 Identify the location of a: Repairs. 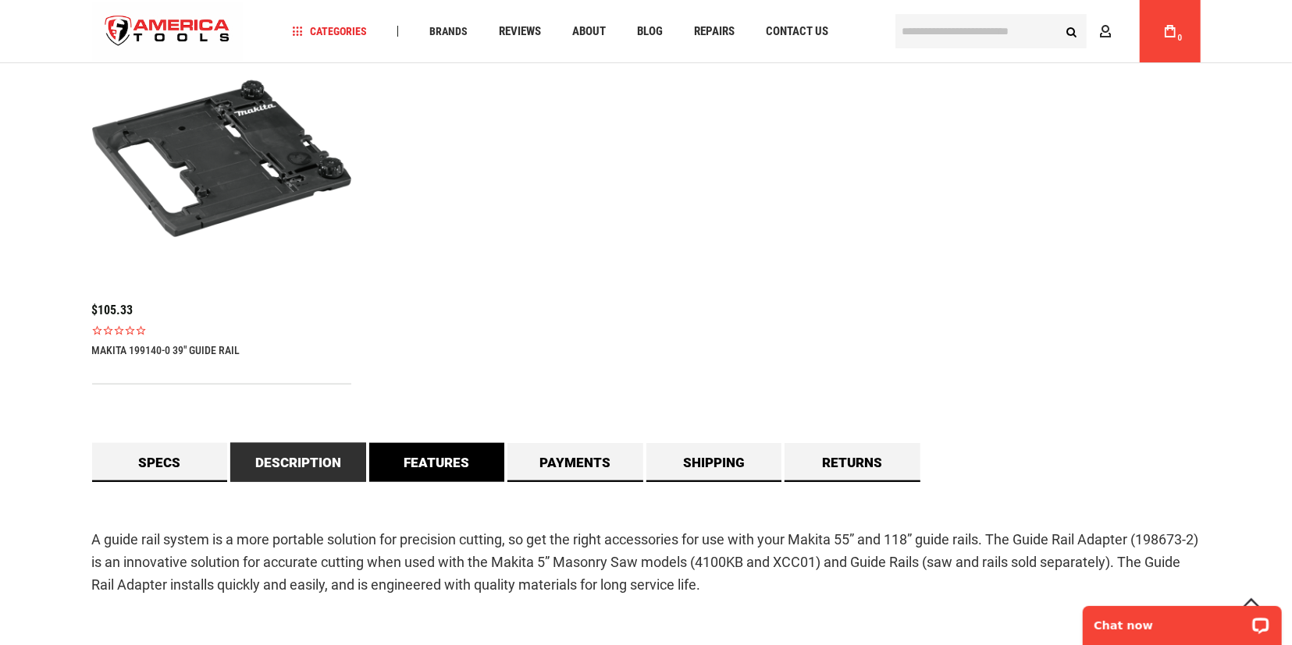
(714, 31).